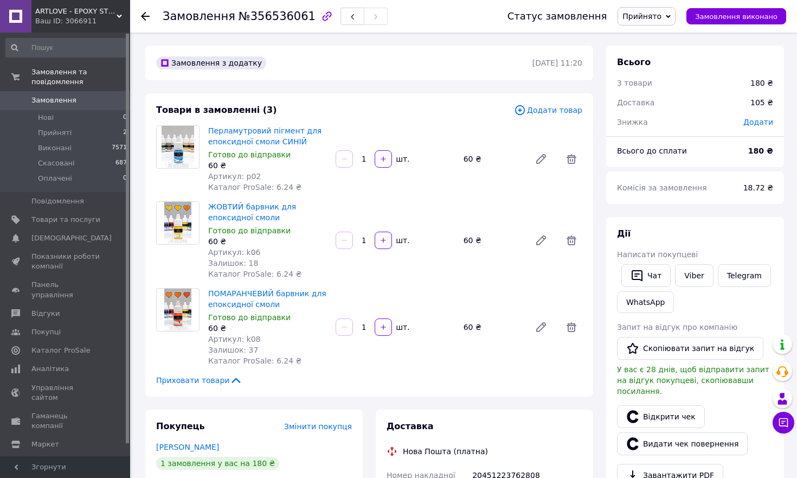  I want to click on span: Додати товар, so click(548, 110).